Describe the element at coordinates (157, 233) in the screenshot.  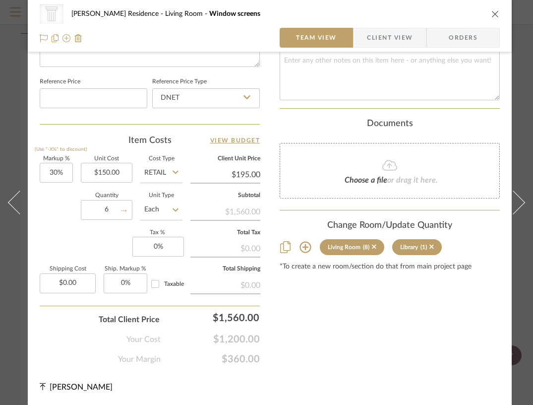
I see `label: Tax %` at that location.